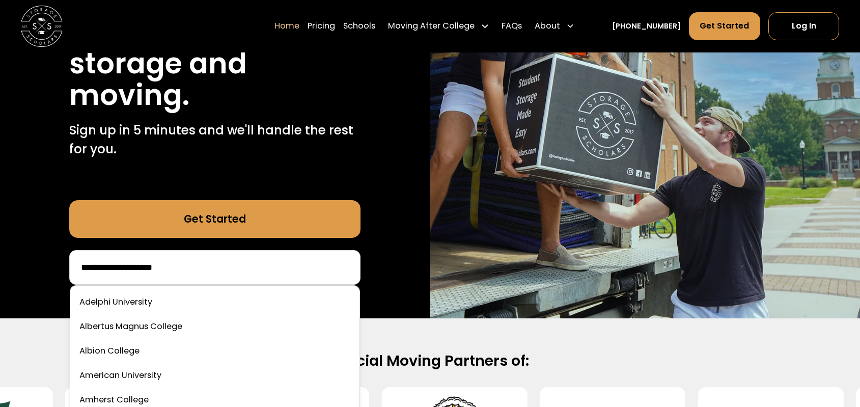  What do you see at coordinates (42, 26) in the screenshot?
I see `img: Storage Scholars main logo` at bounding box center [42, 26].